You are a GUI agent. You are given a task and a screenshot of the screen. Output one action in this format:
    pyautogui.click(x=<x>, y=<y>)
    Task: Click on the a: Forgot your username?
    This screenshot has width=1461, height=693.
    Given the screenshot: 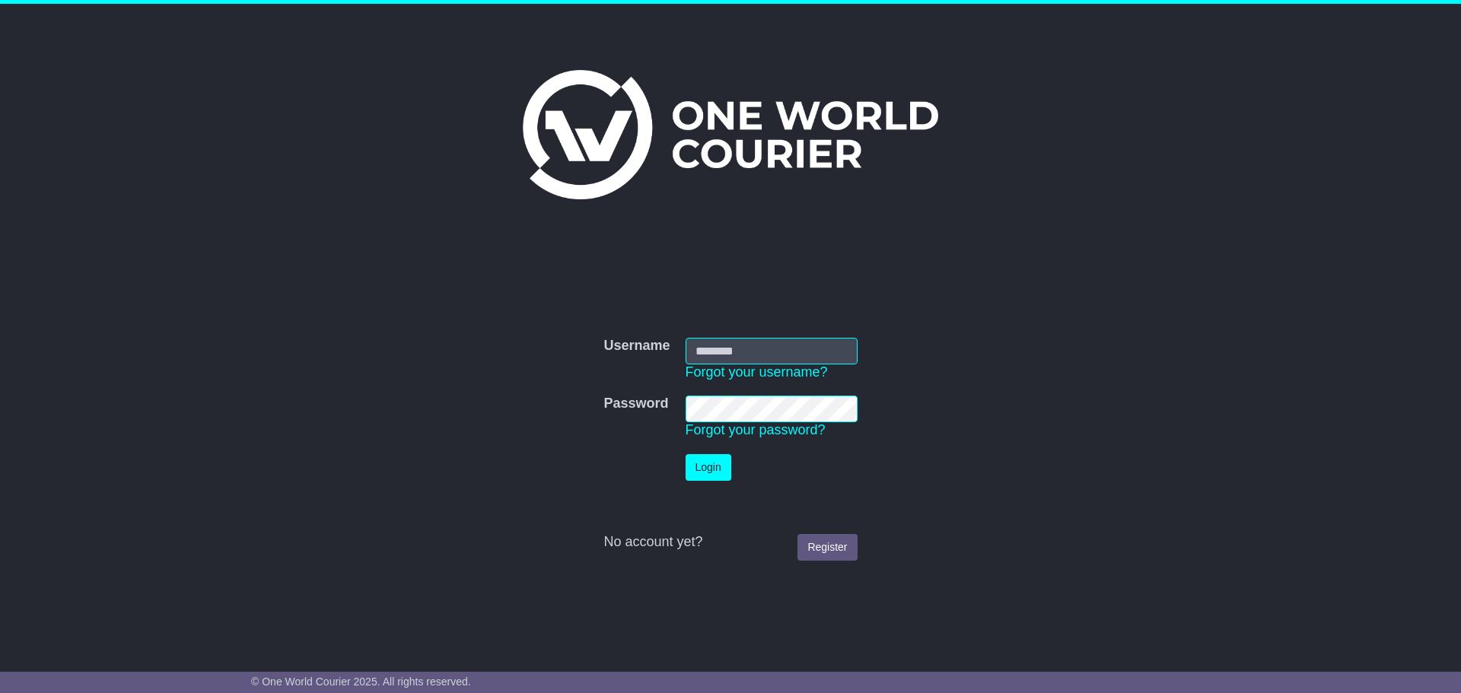 What is the action you would take?
    pyautogui.click(x=756, y=372)
    